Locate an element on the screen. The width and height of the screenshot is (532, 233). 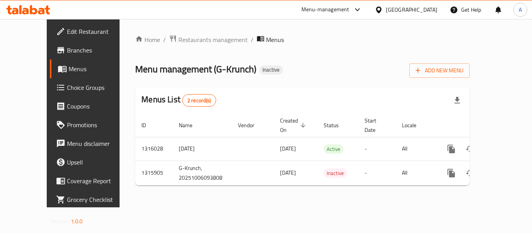
span: Vendor is located at coordinates (251, 125).